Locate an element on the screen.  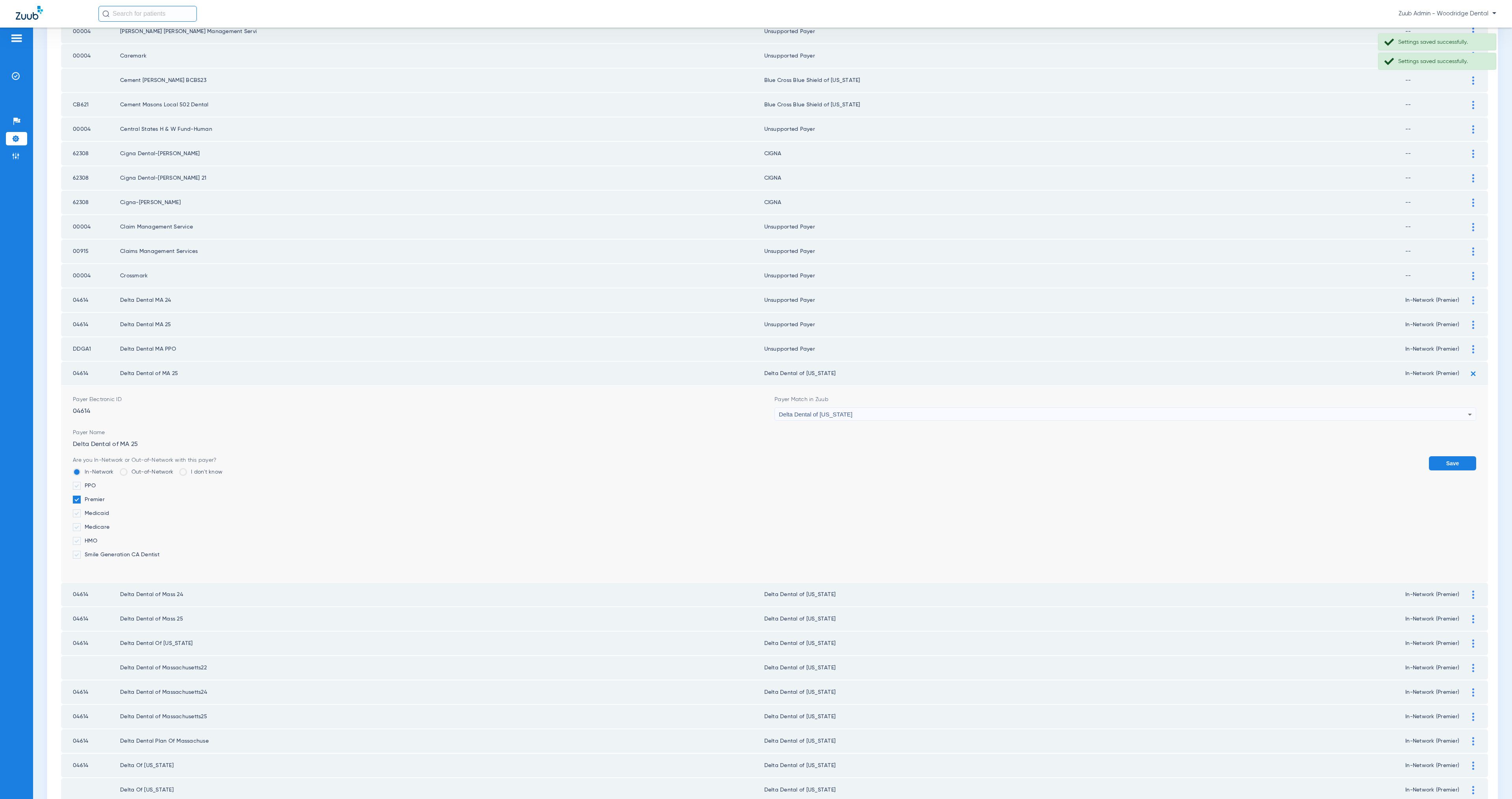
label: Medicare is located at coordinates (148, 527).